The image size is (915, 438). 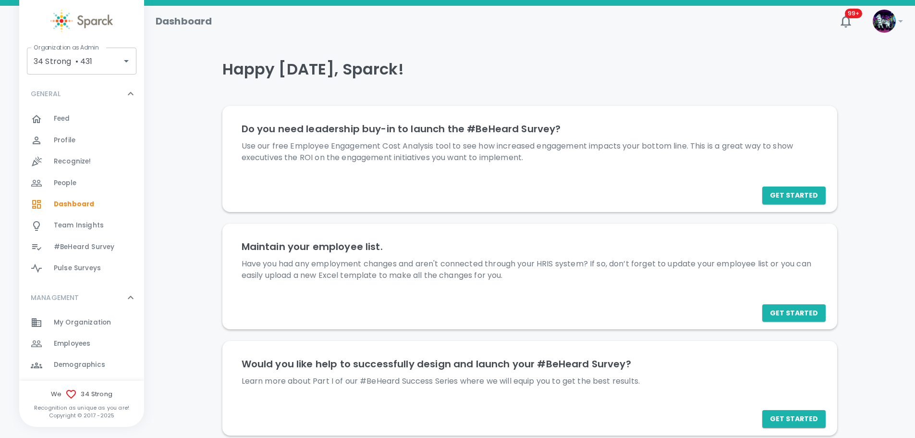 What do you see at coordinates (82, 225) in the screenshot?
I see `a: Team Insights` at bounding box center [82, 225].